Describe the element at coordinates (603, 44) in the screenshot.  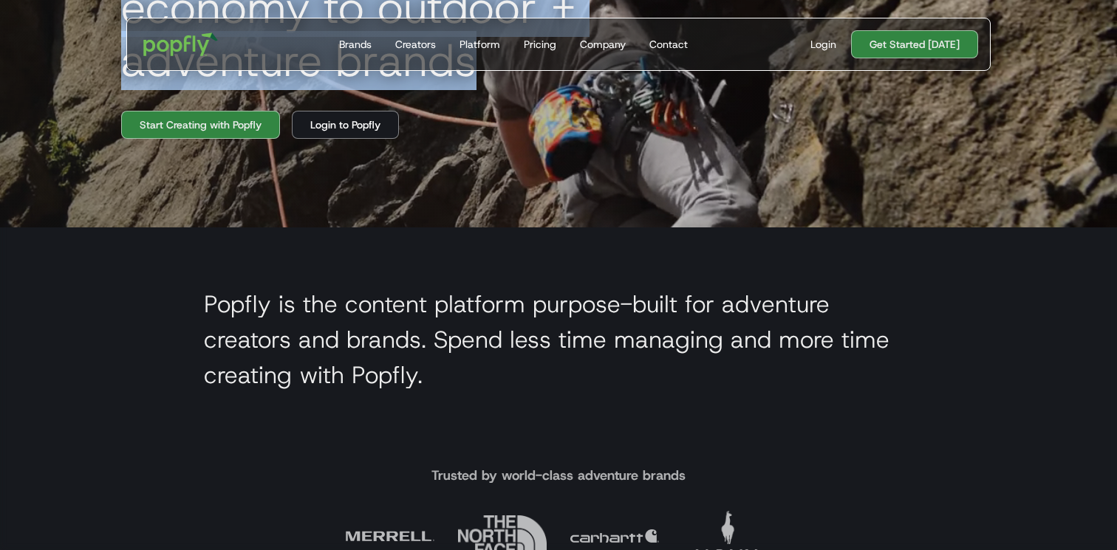
I see `div: Company` at that location.